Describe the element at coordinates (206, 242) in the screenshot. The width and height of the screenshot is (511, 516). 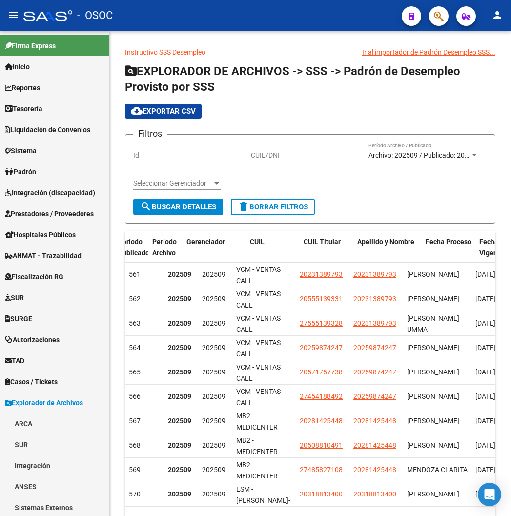
I see `span: Gerenciador` at that location.